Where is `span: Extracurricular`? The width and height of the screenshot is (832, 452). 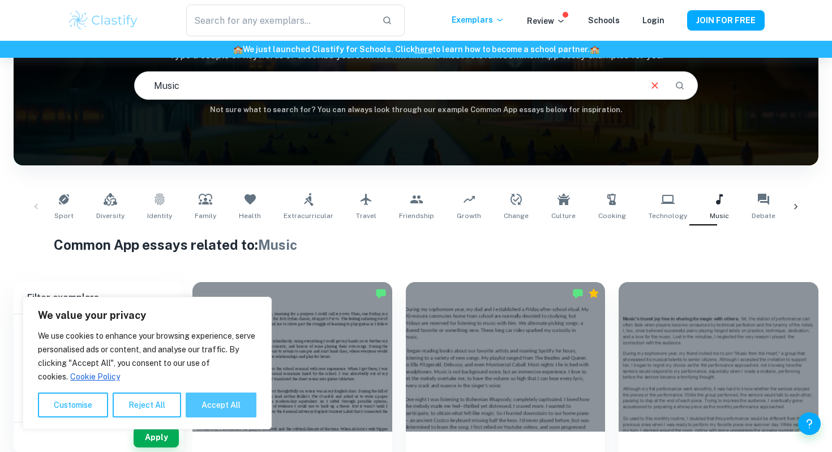
span: Extracurricular is located at coordinates (309, 216).